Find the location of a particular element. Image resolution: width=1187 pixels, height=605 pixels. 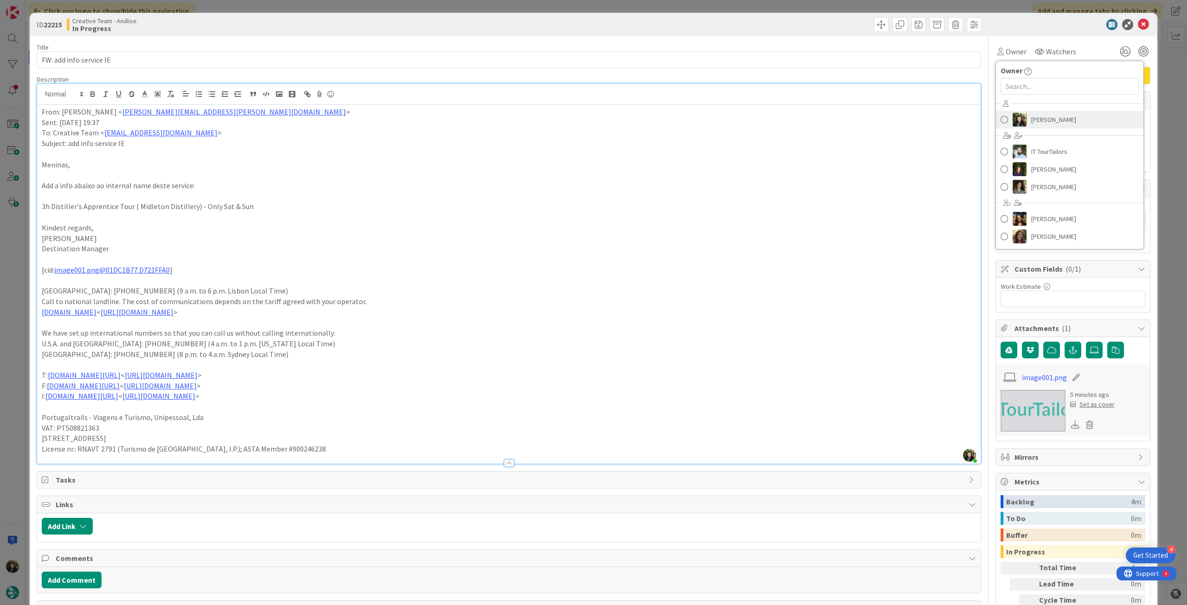

div: Set as cover is located at coordinates (1092, 404).